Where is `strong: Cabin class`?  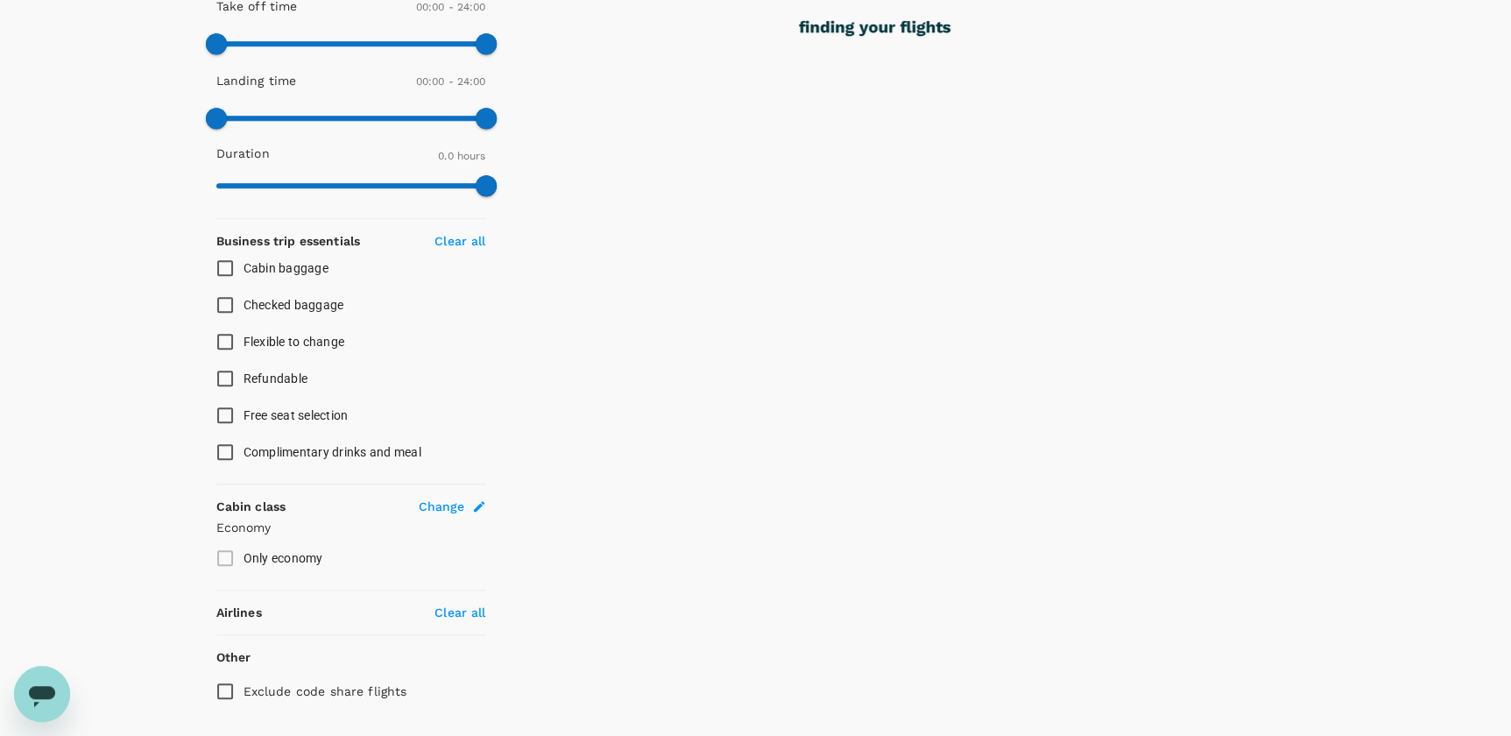 strong: Cabin class is located at coordinates (251, 506).